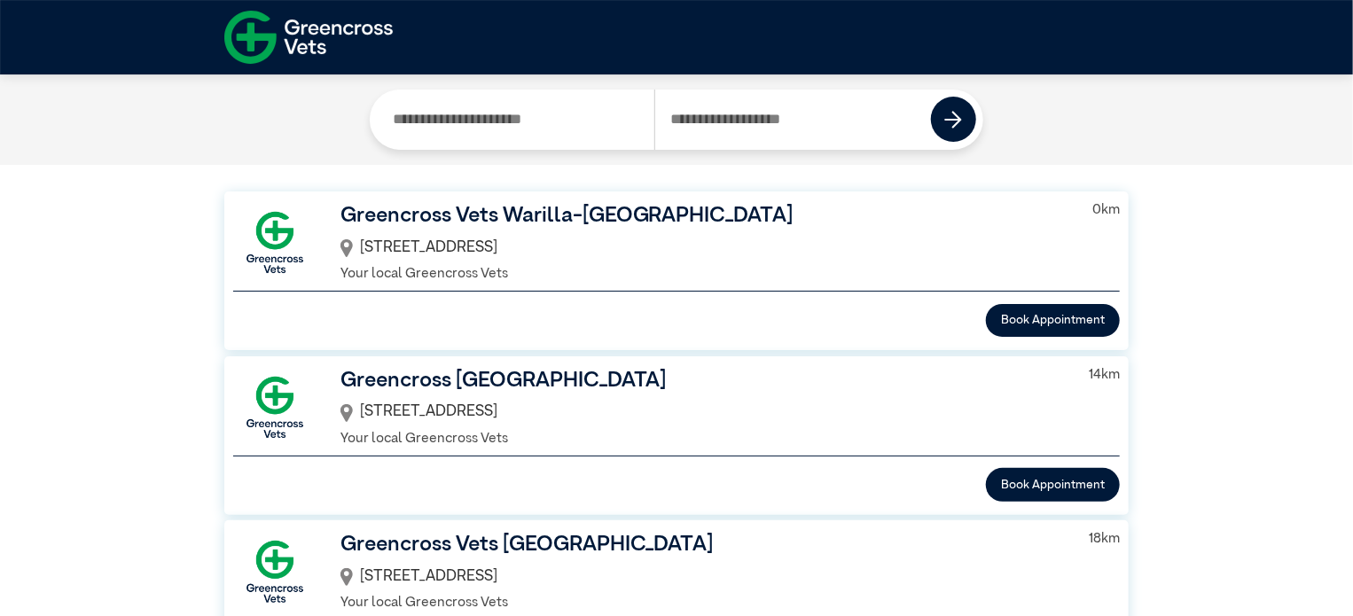 The image size is (1353, 616). I want to click on img: f-logo, so click(308, 37).